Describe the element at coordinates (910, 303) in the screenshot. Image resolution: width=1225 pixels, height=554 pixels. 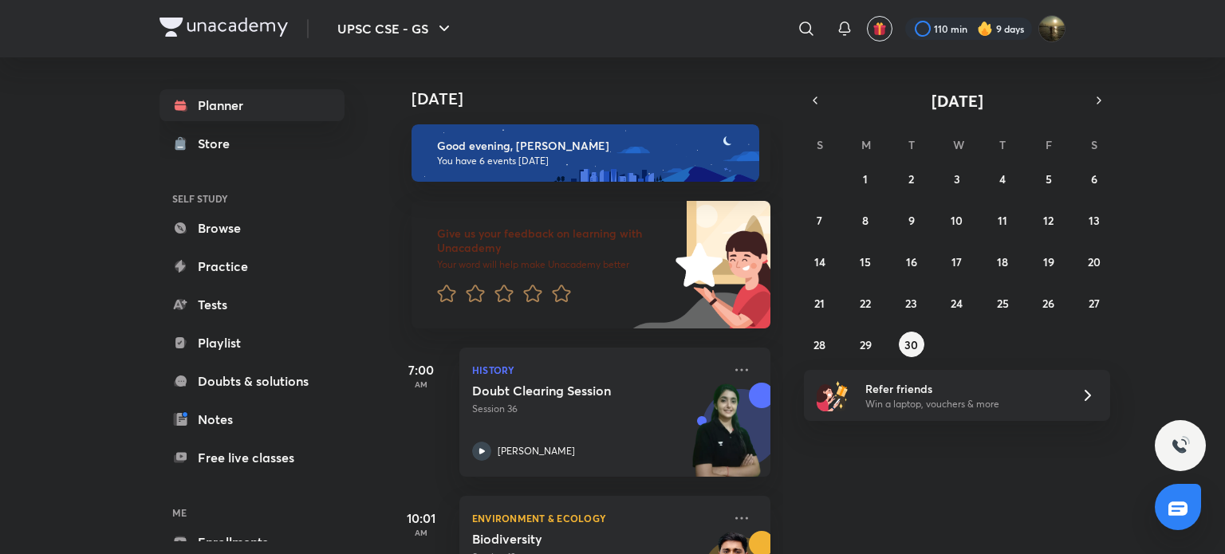
I see `abbr: September 23, 2025` at that location.